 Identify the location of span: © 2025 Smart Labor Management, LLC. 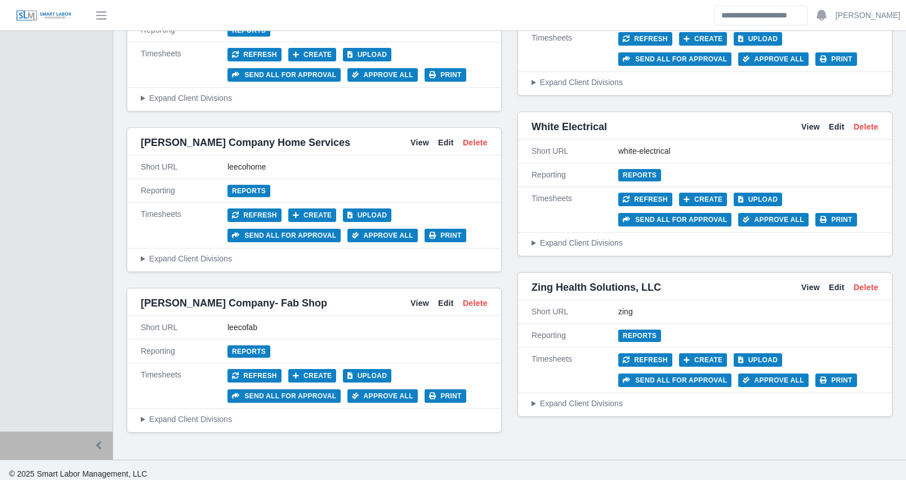
(78, 473).